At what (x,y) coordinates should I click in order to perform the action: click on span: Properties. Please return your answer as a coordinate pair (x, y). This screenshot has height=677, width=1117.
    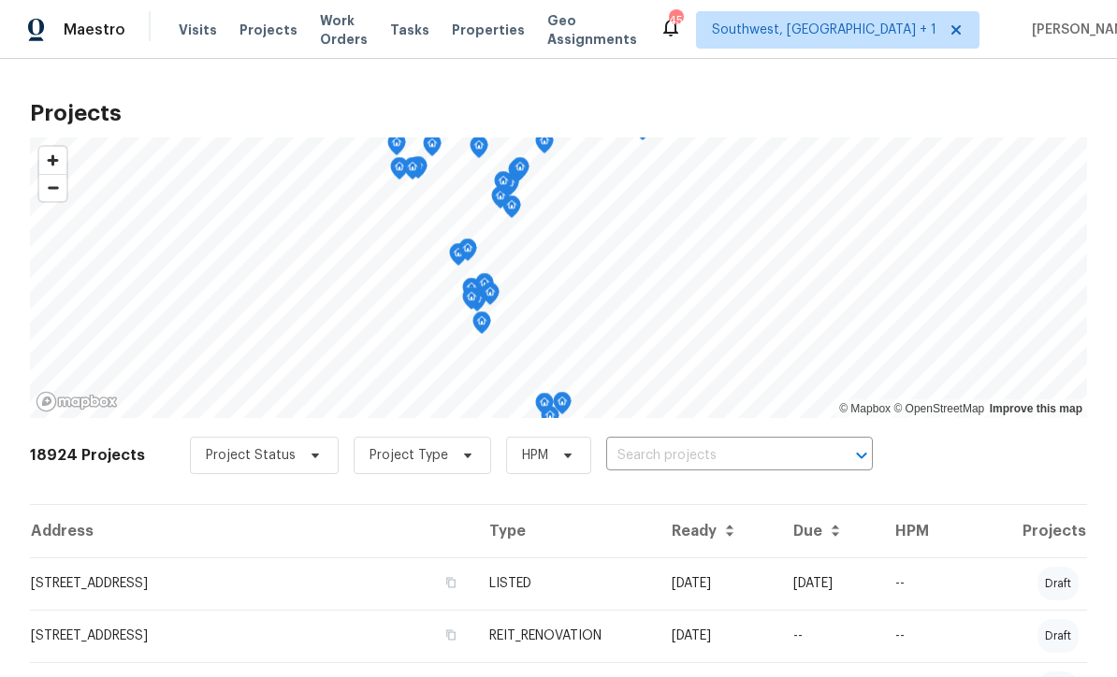
    Looking at the image, I should click on (488, 30).